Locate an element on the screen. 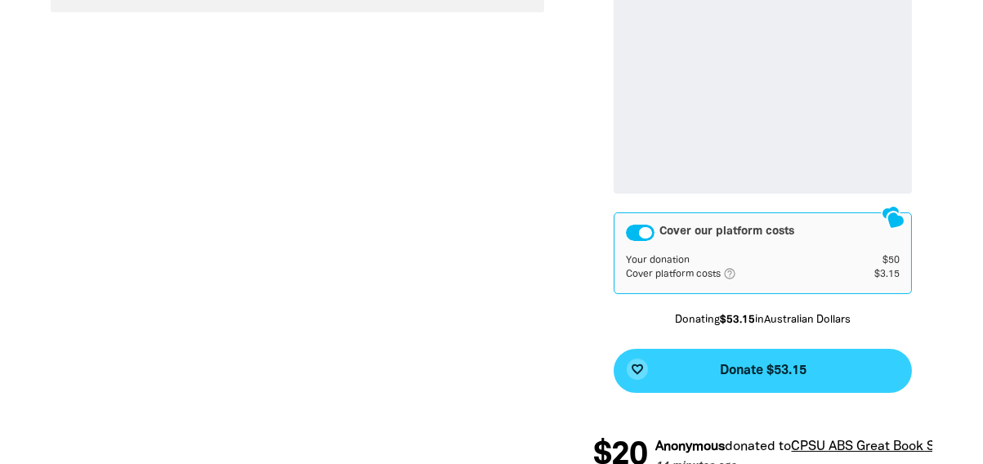 Image resolution: width=983 pixels, height=464 pixels. td: Your donation is located at coordinates (737, 261).